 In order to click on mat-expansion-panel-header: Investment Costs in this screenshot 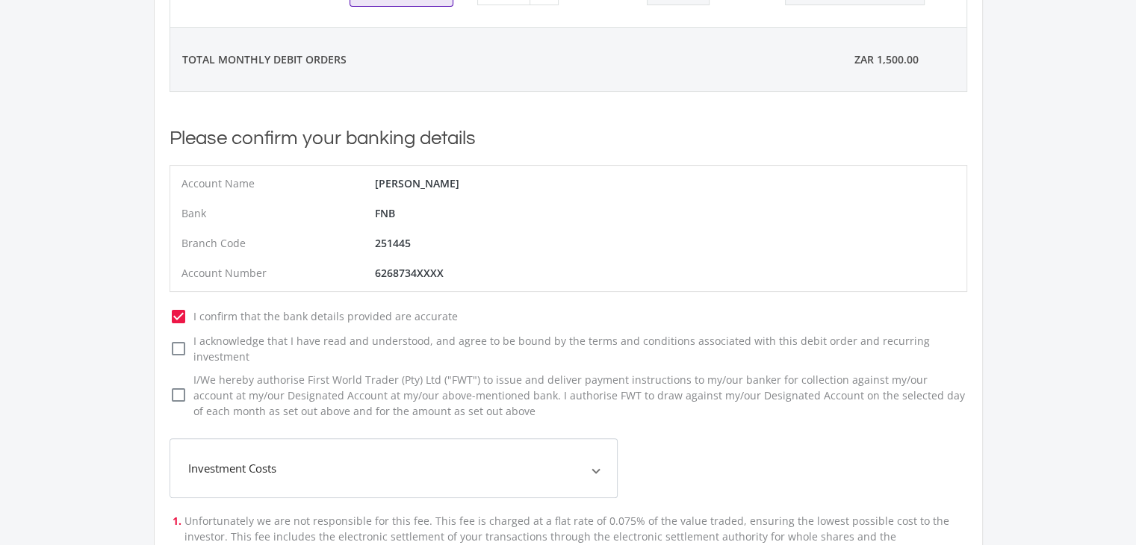, I will do `click(394, 468)`.